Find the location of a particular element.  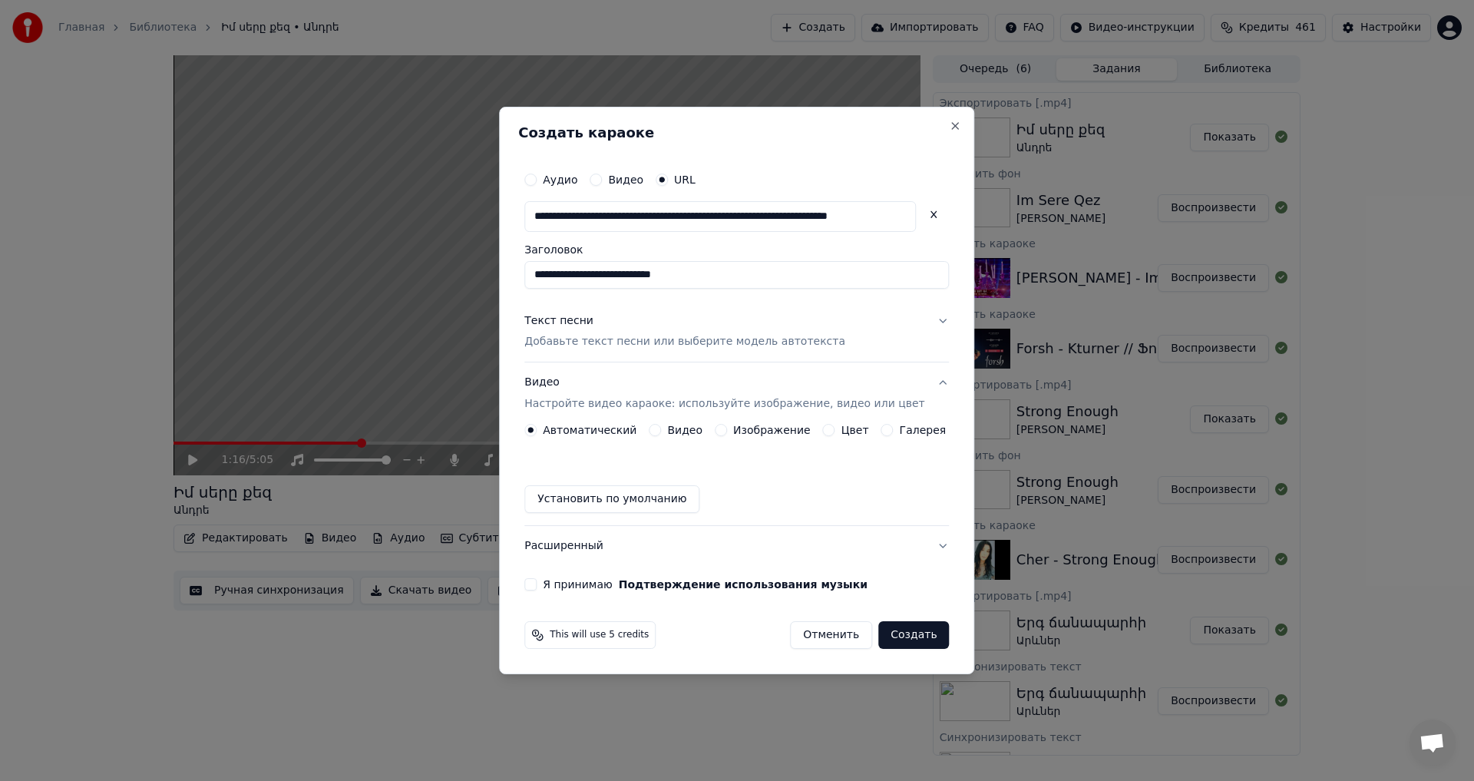

button: Создать is located at coordinates (913, 635).